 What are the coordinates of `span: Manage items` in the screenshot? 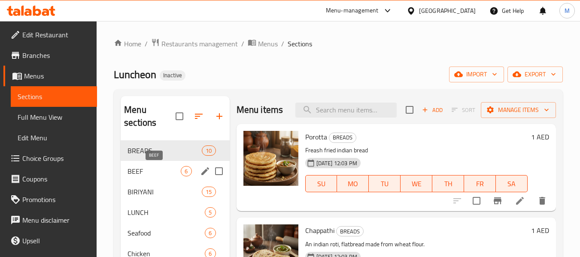 It's located at (519, 110).